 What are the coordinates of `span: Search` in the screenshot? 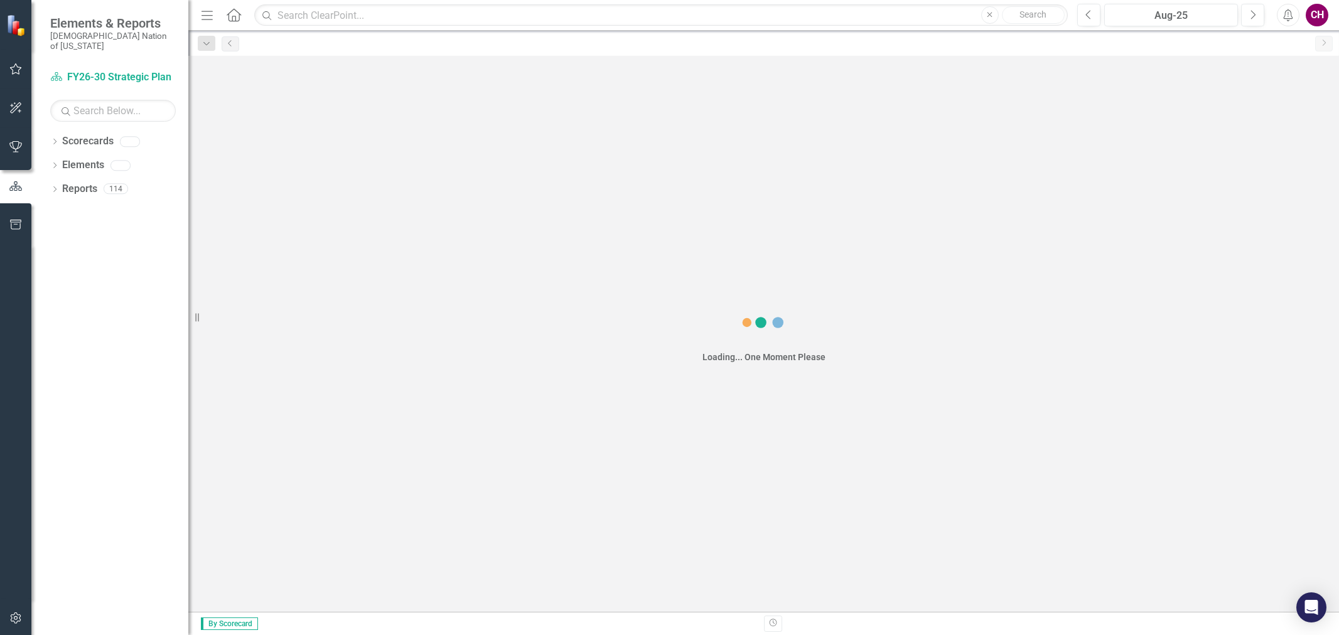 It's located at (1033, 14).